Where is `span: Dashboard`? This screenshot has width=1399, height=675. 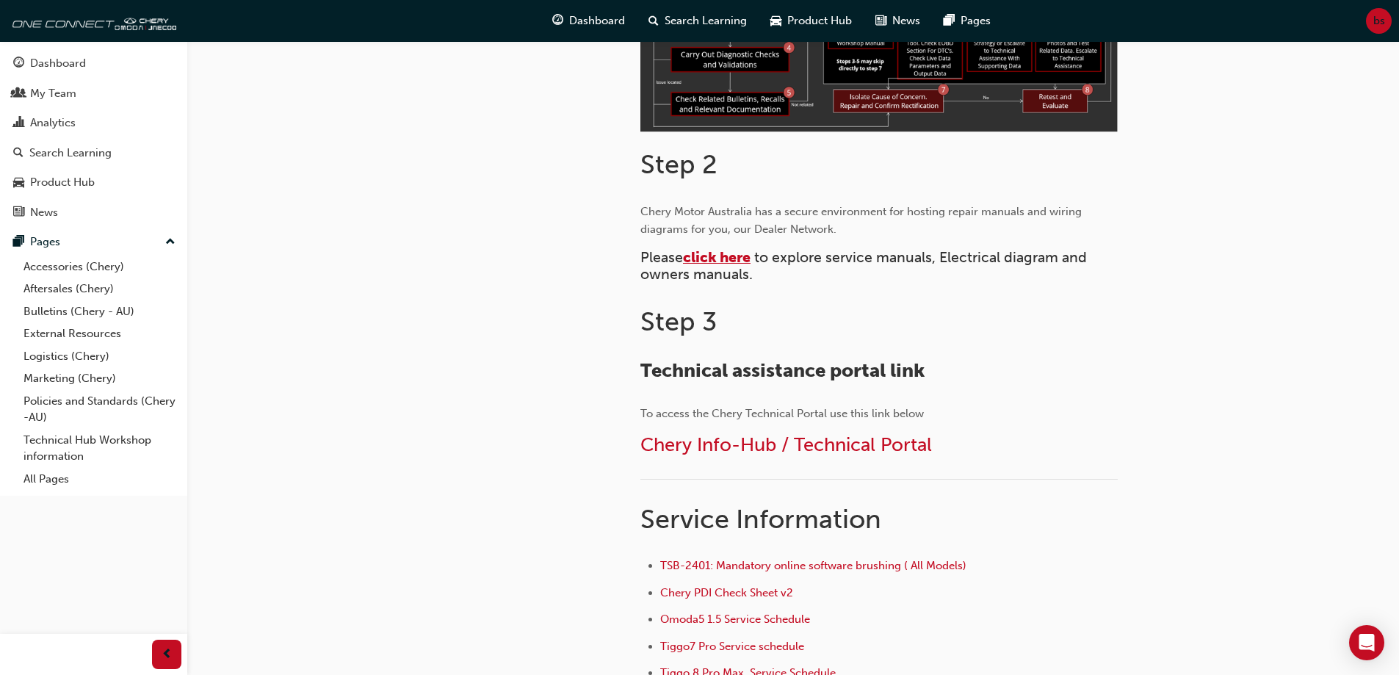 span: Dashboard is located at coordinates (597, 21).